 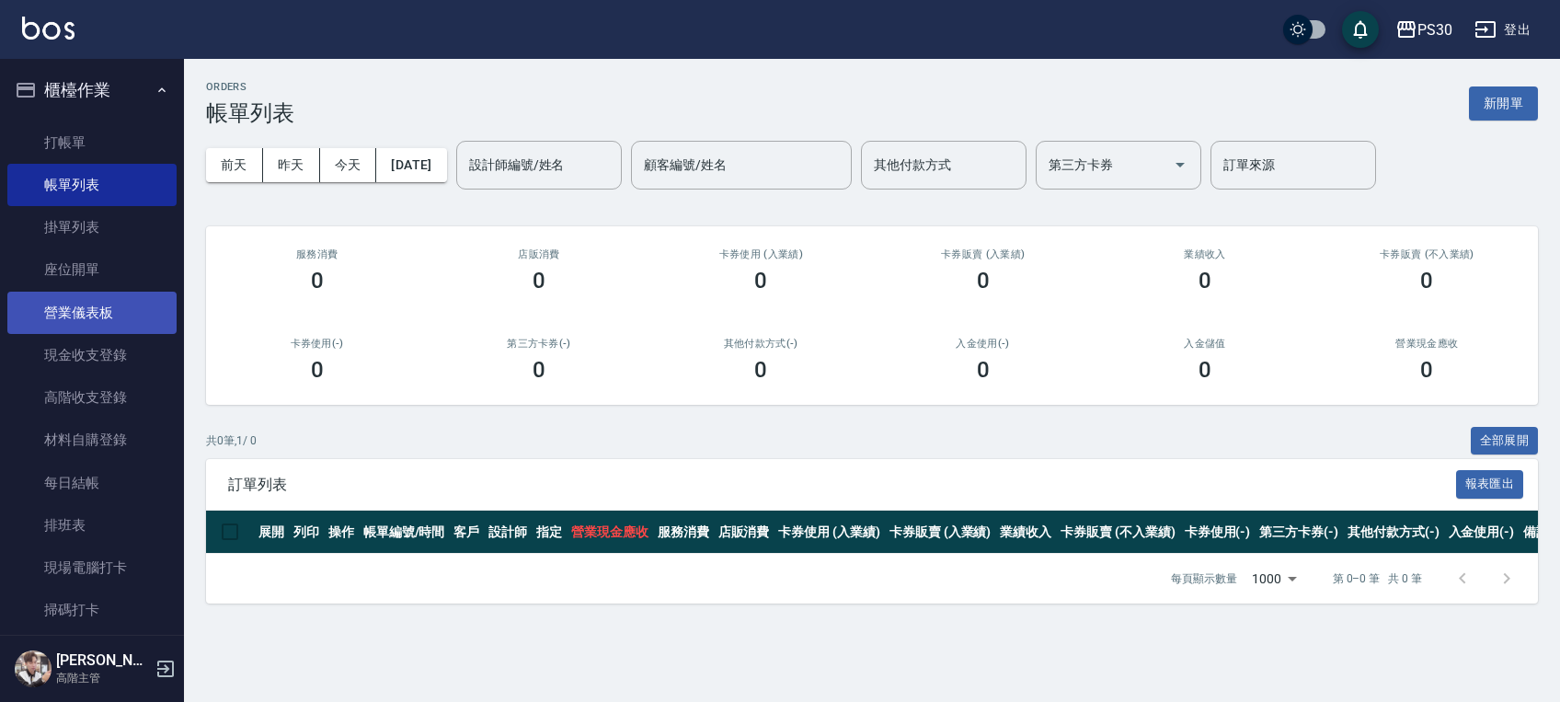 I want to click on h2: ORDERS, so click(x=250, y=86).